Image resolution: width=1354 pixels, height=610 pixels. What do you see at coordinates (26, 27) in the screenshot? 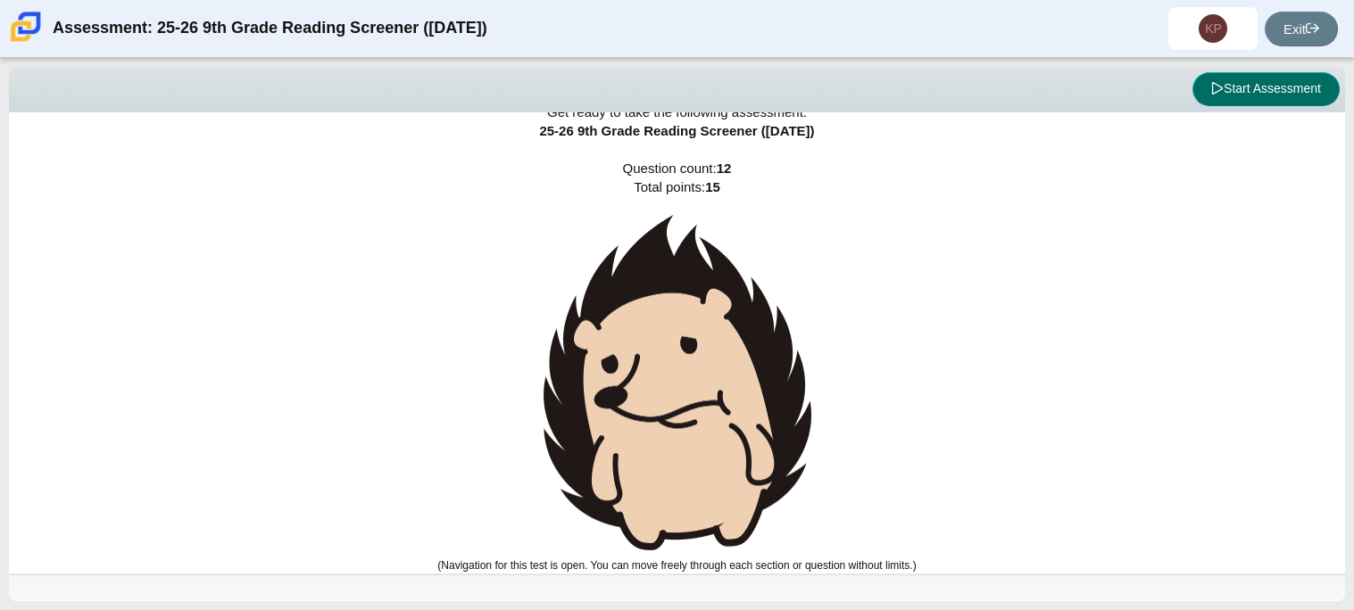
I see `img: Carmen School of Science & Technology` at bounding box center [26, 27].